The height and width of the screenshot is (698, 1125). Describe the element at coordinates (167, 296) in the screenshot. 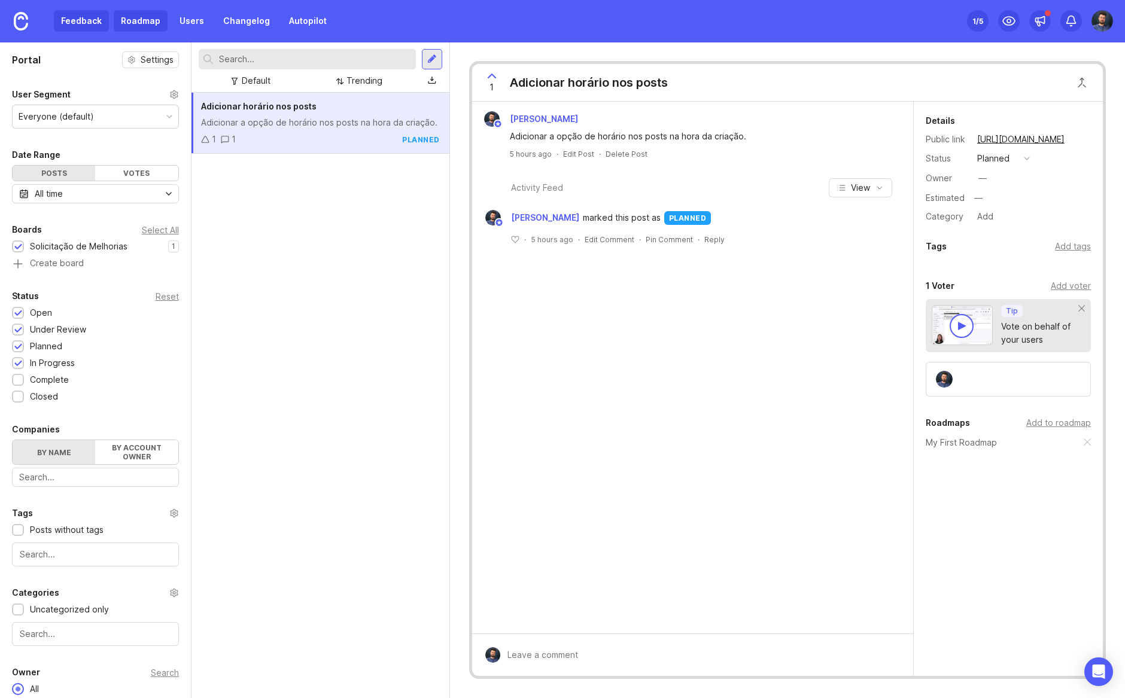

I see `div: Reset` at that location.